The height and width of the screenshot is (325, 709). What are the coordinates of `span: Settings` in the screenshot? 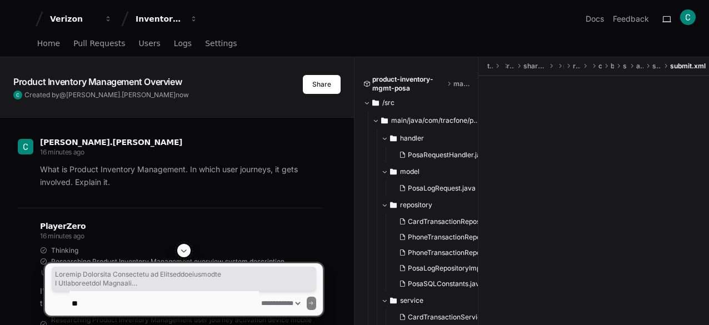 It's located at (221, 43).